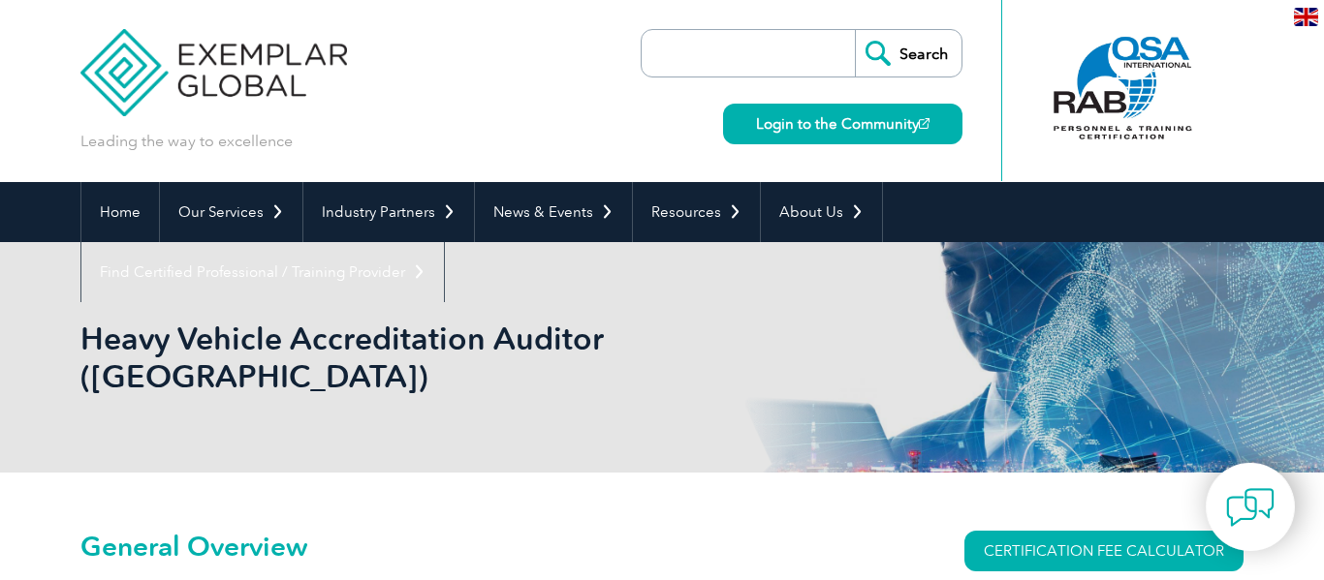 Image resolution: width=1324 pixels, height=580 pixels. I want to click on h2: General Overview, so click(487, 546).